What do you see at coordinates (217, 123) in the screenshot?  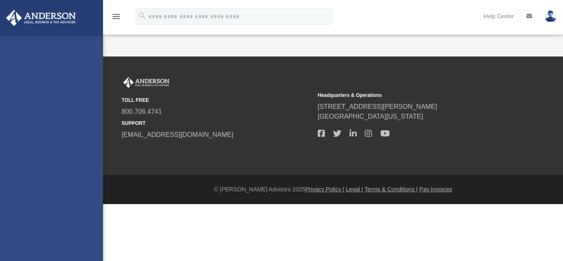 I see `small: SUPPORT` at bounding box center [217, 123].